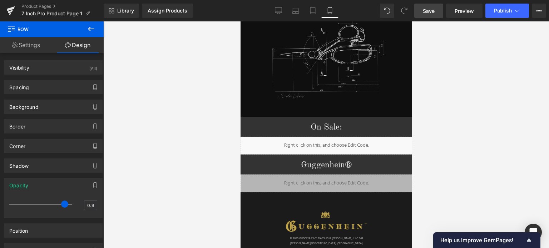 This screenshot has height=248, width=549. What do you see at coordinates (487, 240) in the screenshot?
I see `button: Show survey - Help us improve GemPages!` at bounding box center [487, 240].